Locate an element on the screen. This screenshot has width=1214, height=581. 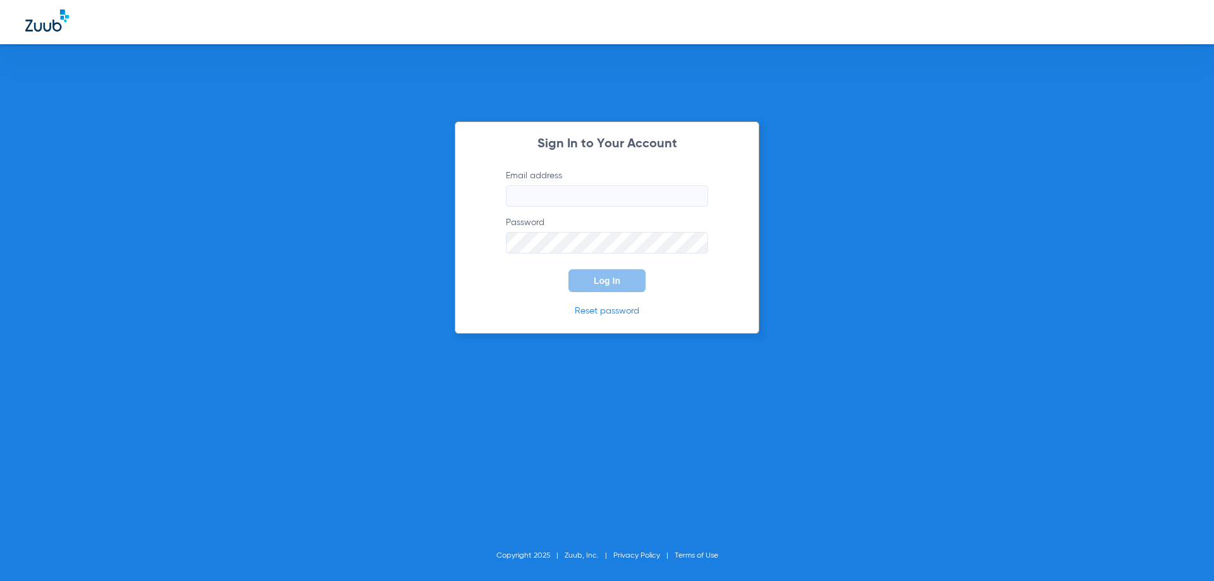
input: Email address is located at coordinates (607, 196).